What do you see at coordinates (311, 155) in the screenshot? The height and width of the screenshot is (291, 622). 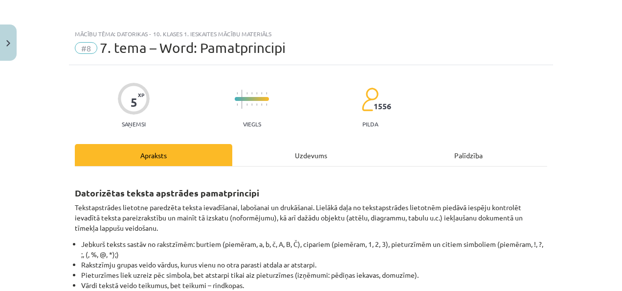 I see `div: Uzdevums` at bounding box center [311, 155].